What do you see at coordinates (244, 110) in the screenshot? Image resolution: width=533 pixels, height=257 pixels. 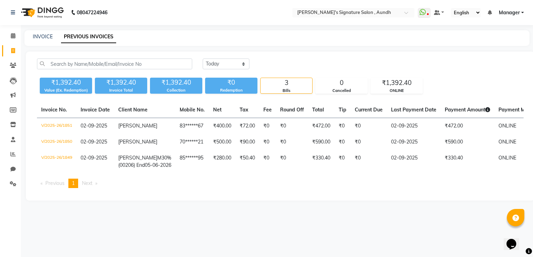 I see `span: Tax` at bounding box center [244, 110].